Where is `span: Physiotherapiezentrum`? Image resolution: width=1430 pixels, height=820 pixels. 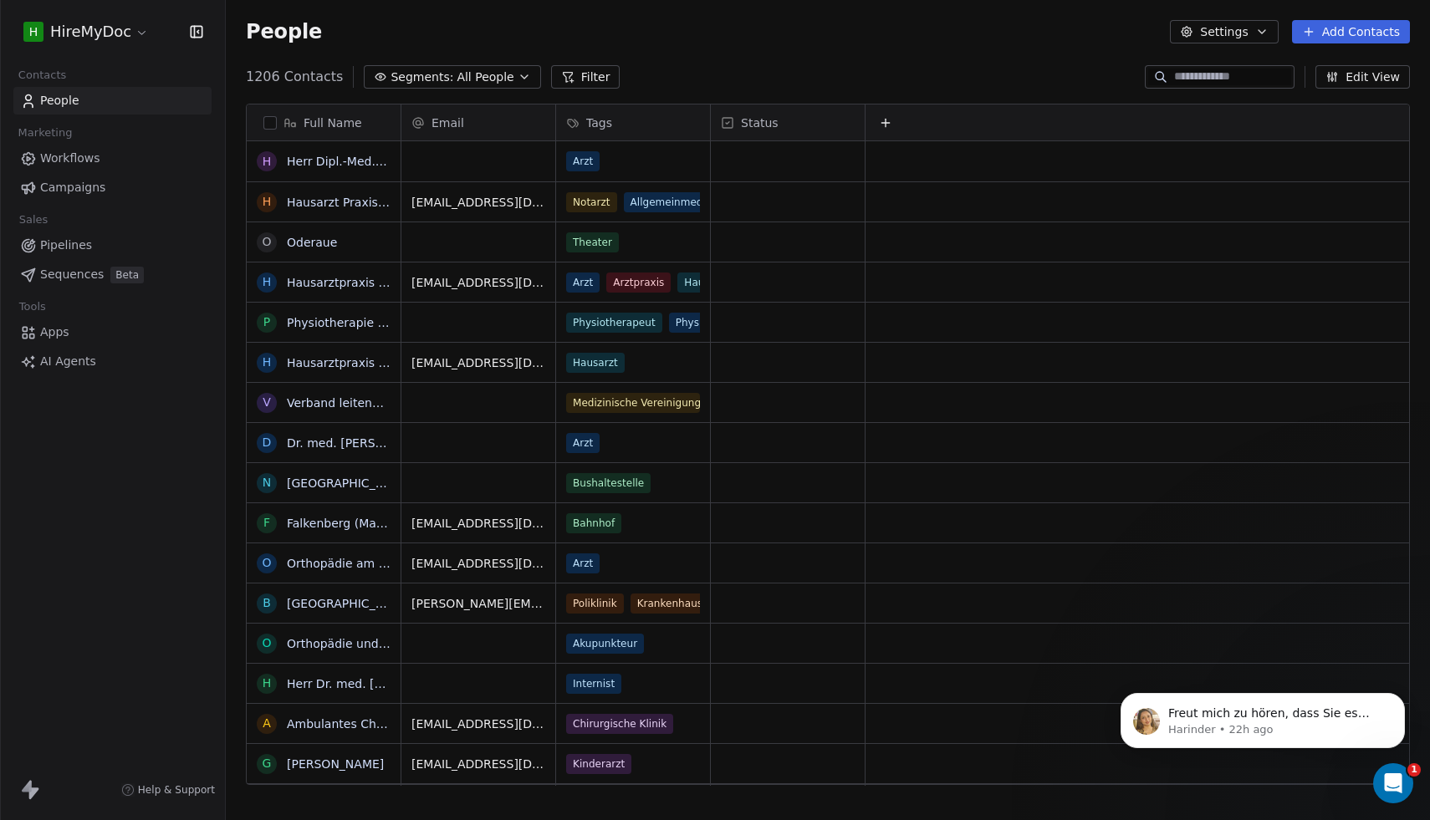
span: Physiotherapiezentrum is located at coordinates (734, 323).